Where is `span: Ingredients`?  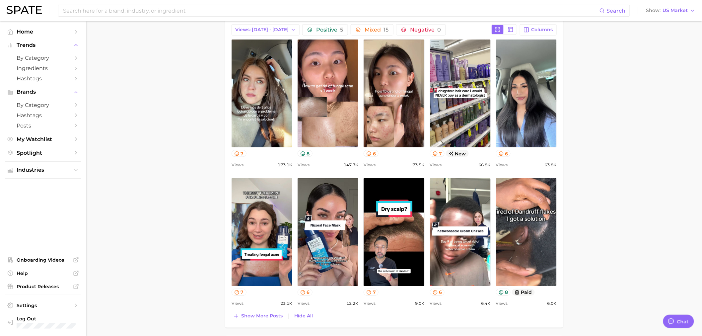 span: Ingredients is located at coordinates (43, 68).